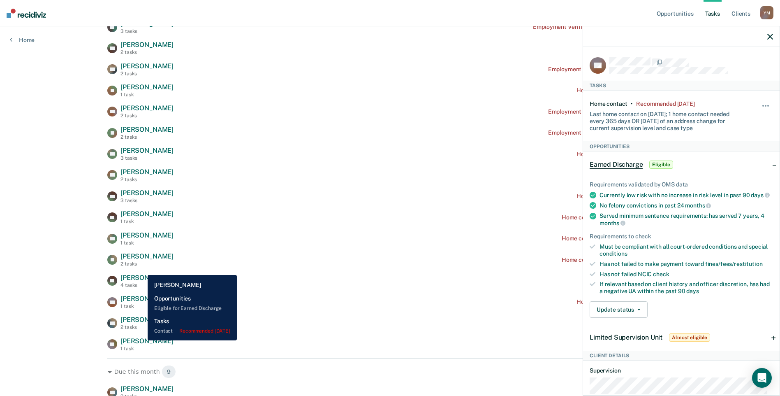  Describe the element at coordinates (602, 27) in the screenshot. I see `div: Employment Verification recommended a month ago` at that location.